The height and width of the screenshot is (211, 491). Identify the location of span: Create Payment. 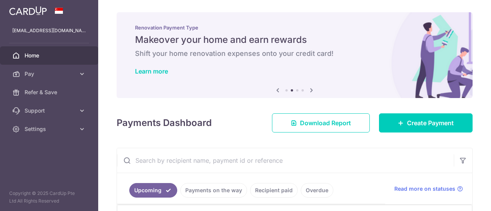
(431, 123).